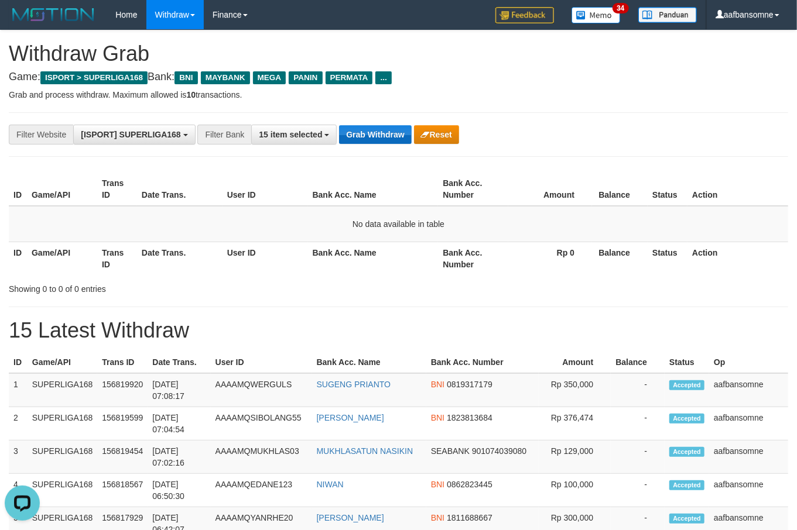 Image resolution: width=797 pixels, height=530 pixels. I want to click on td: No data available in table, so click(398, 224).